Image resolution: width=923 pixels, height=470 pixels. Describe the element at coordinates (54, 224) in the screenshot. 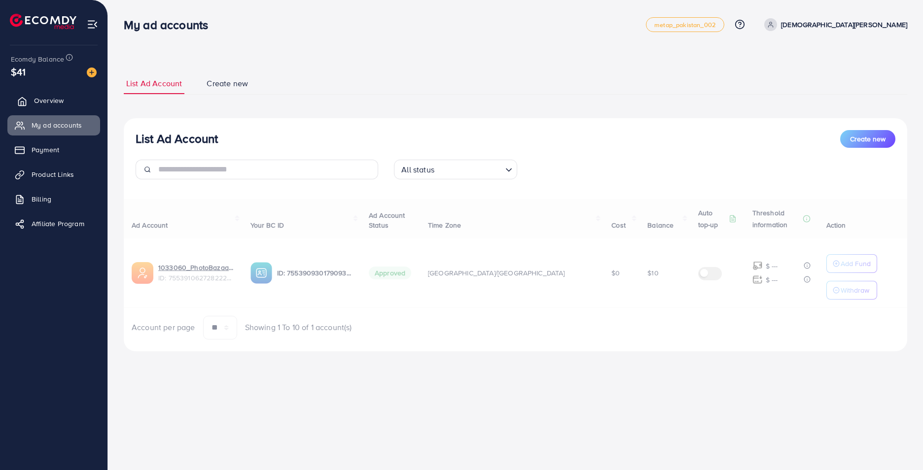

I see `a: Affiliate Program` at that location.